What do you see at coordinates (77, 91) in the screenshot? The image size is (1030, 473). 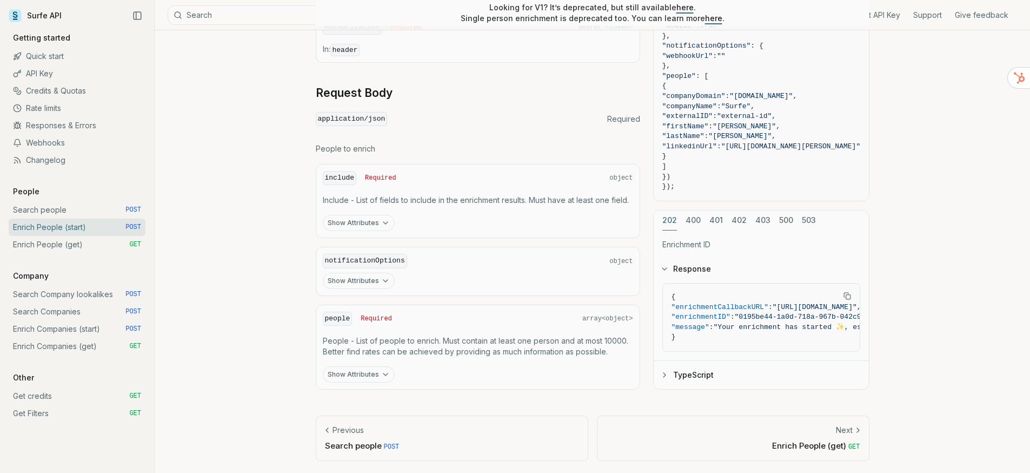 I see `a: Credits & Quotas` at bounding box center [77, 91].